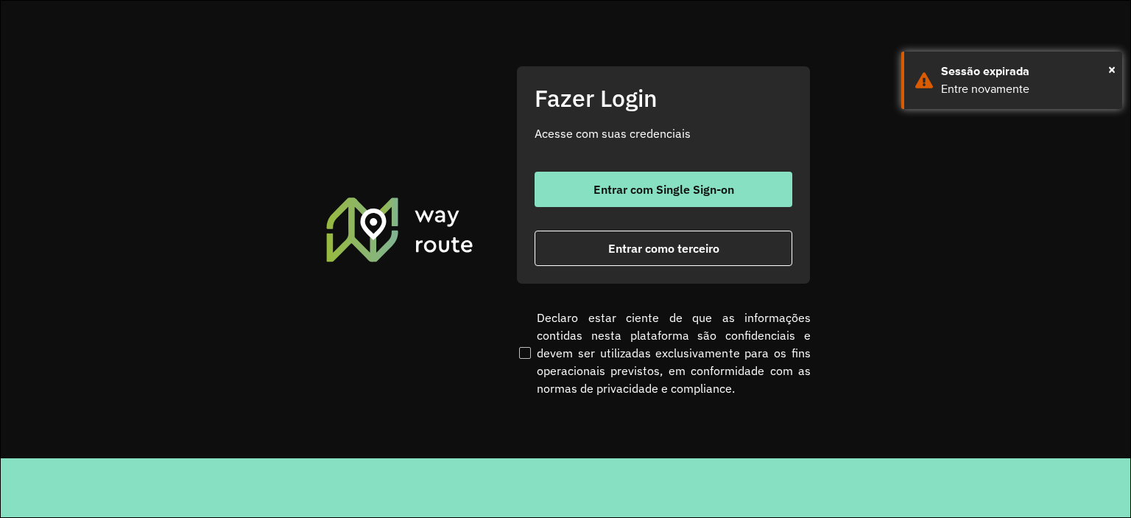 The image size is (1131, 518). What do you see at coordinates (663, 248) in the screenshot?
I see `span: Entrar como terceiro` at bounding box center [663, 248].